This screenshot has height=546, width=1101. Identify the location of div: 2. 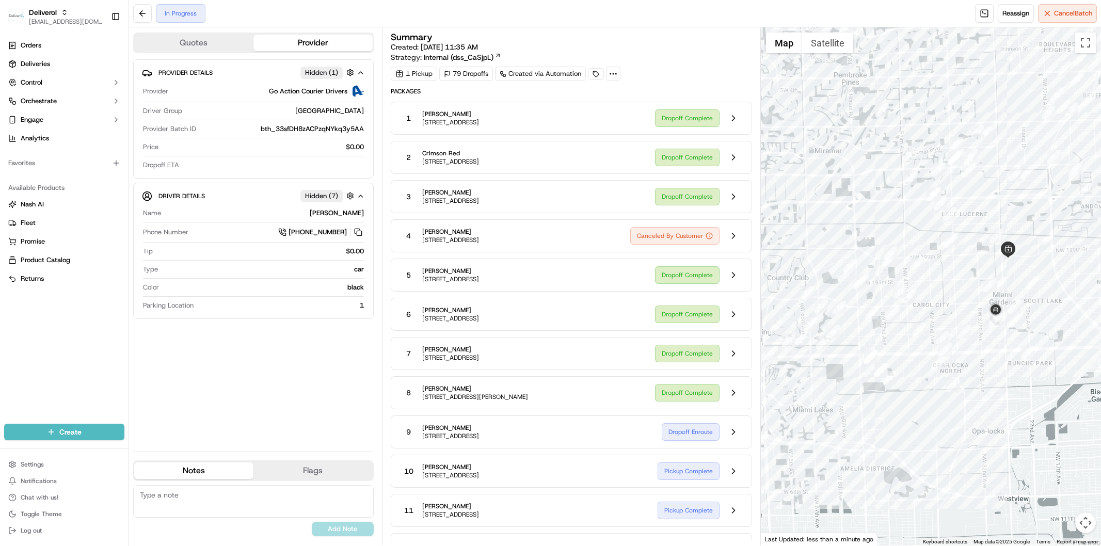
(1000, 283).